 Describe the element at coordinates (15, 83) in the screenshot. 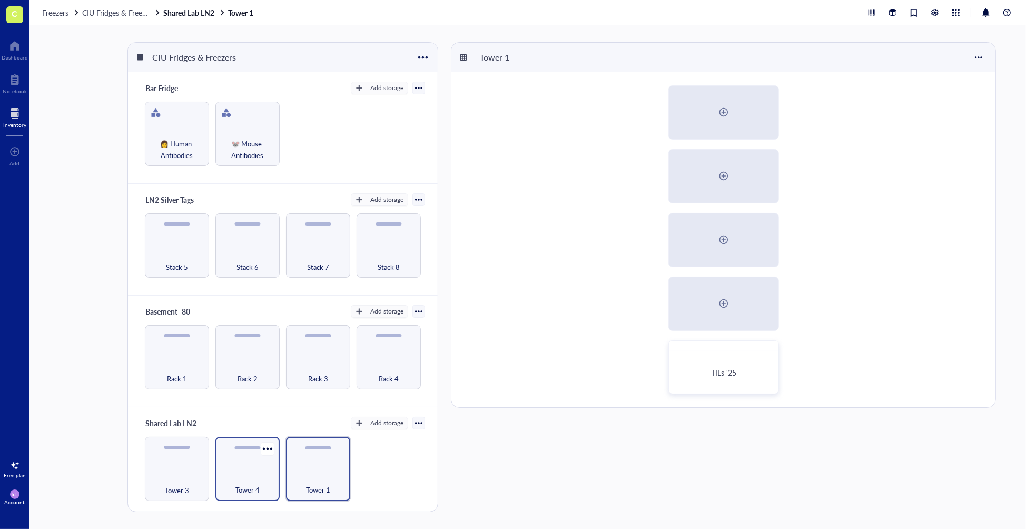

I see `a: Notebook` at that location.